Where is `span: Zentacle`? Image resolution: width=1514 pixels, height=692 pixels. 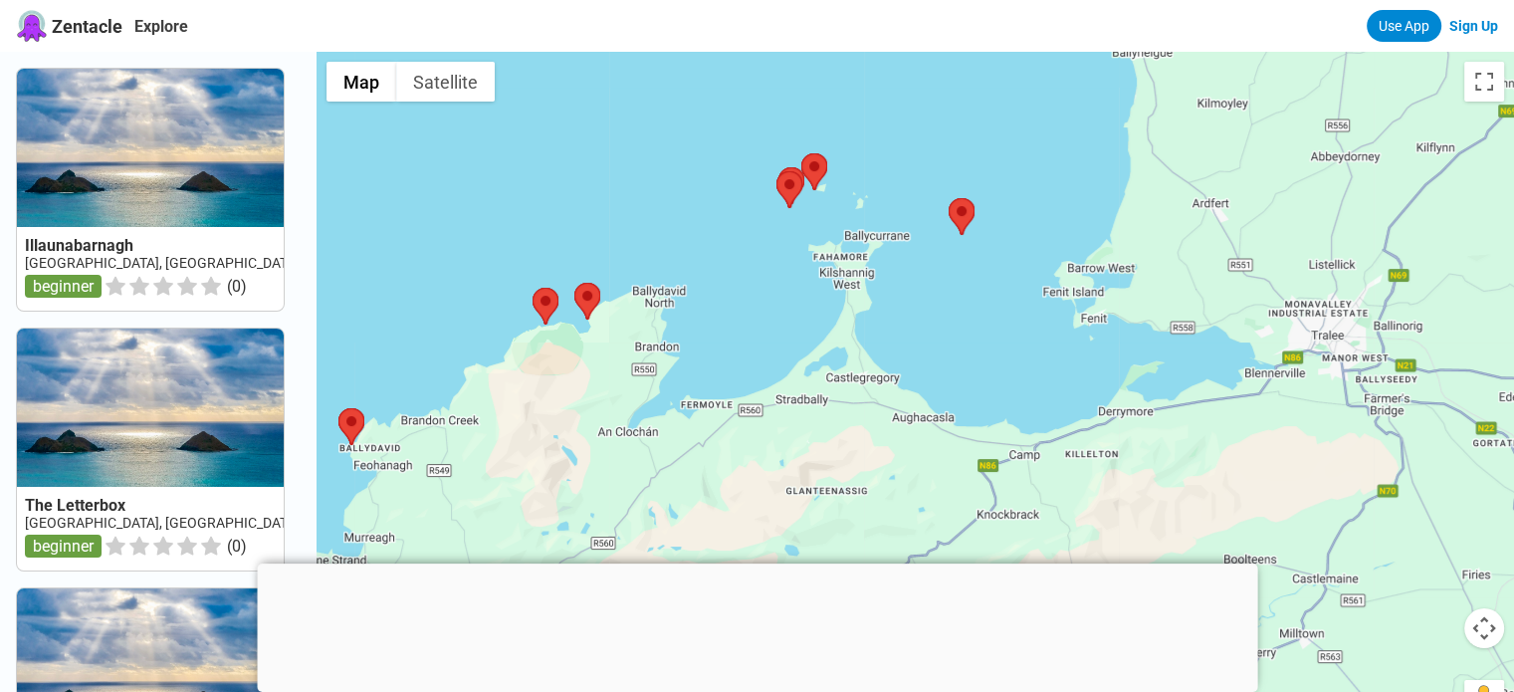
span: Zentacle is located at coordinates (87, 26).